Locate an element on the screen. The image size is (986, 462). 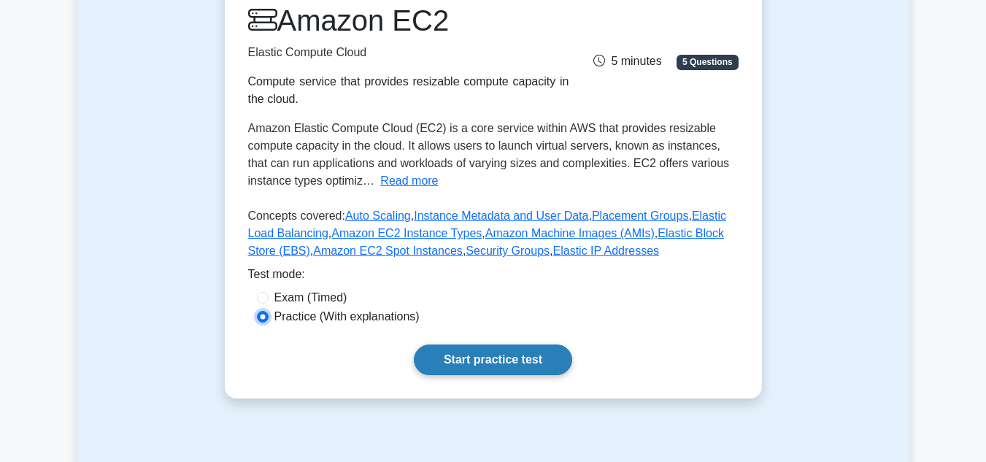
label: Practice (With explanations) is located at coordinates (347, 317).